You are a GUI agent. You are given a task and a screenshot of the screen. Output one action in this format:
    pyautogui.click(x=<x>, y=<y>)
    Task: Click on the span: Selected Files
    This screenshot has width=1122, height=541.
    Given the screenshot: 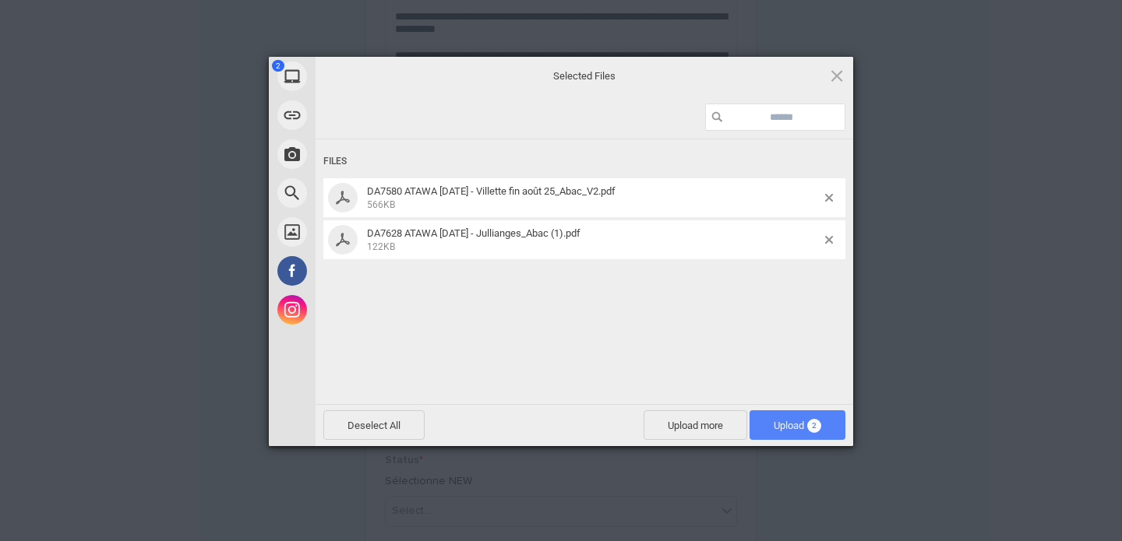 What is the action you would take?
    pyautogui.click(x=584, y=76)
    